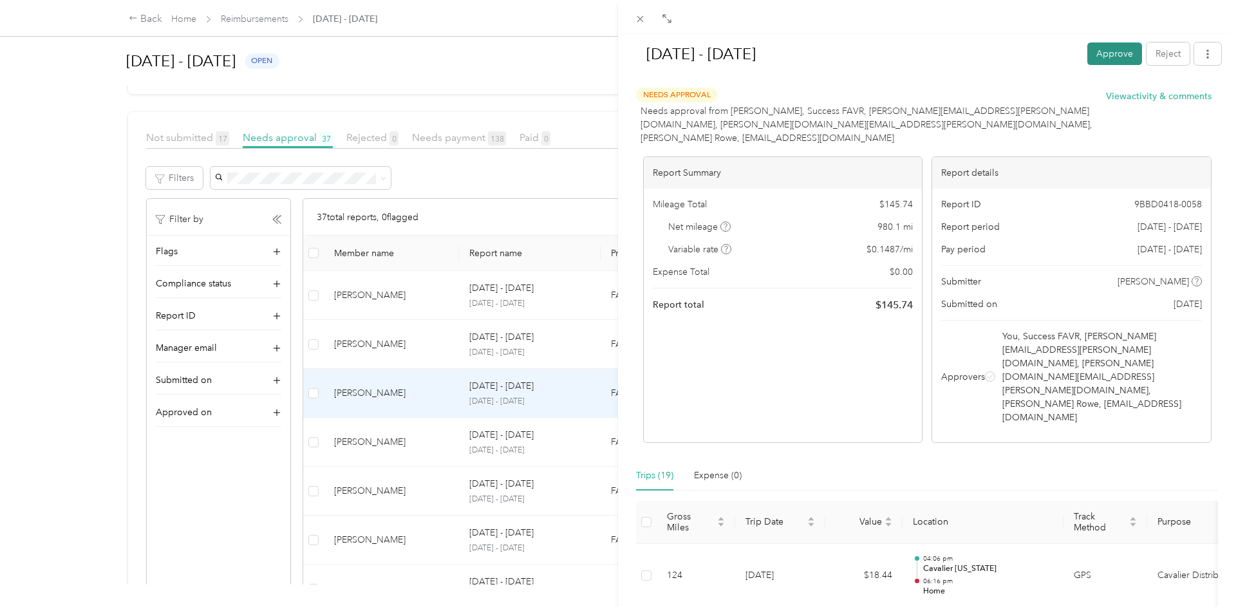  What do you see at coordinates (654, 476) in the screenshot?
I see `div: Trips (19)` at bounding box center [654, 476].